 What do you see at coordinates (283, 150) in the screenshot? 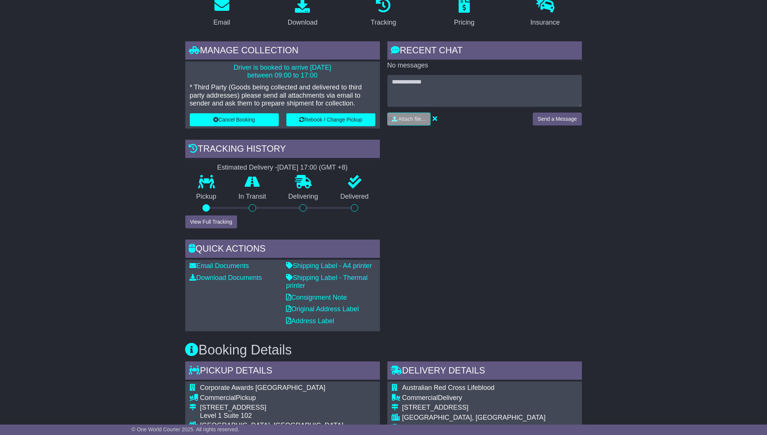
I see `div: Tracking history` at bounding box center [283, 150].